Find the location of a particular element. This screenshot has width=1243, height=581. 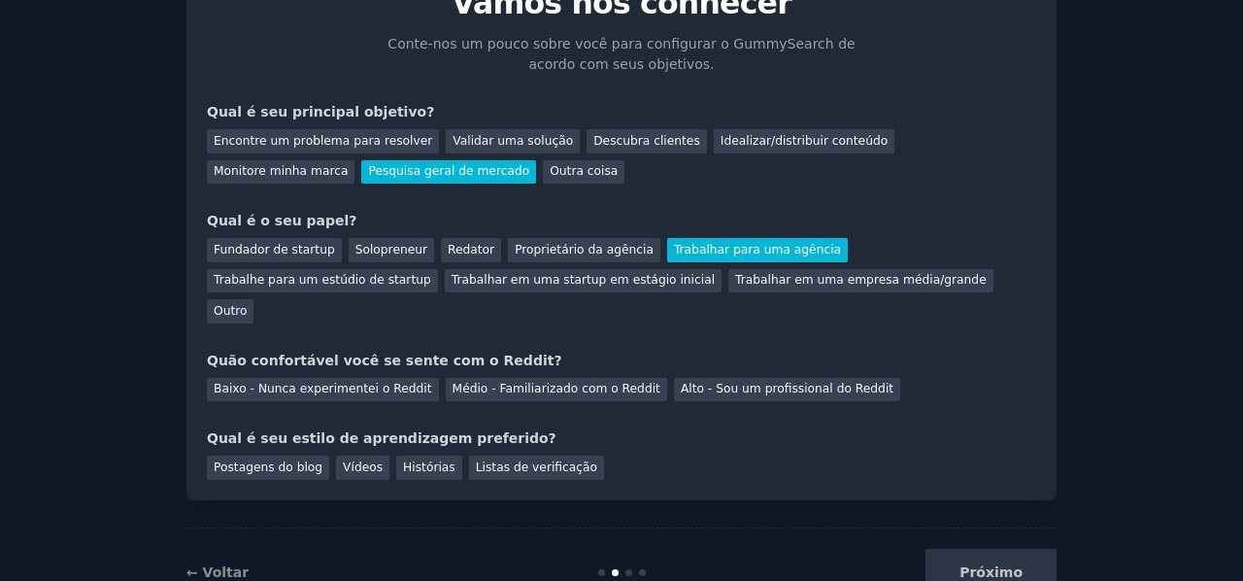

font: Conte-nos um pouco sobre você para configurar o GummySearch de acordo com seus objetivos. is located at coordinates (621, 53).